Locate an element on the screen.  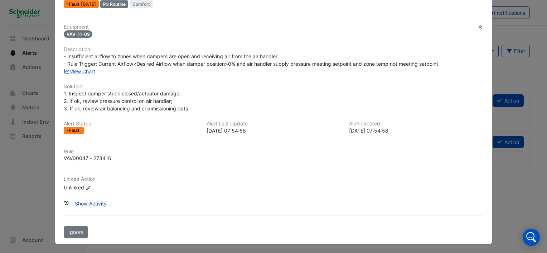
h6: Equipment is located at coordinates (273, 27).